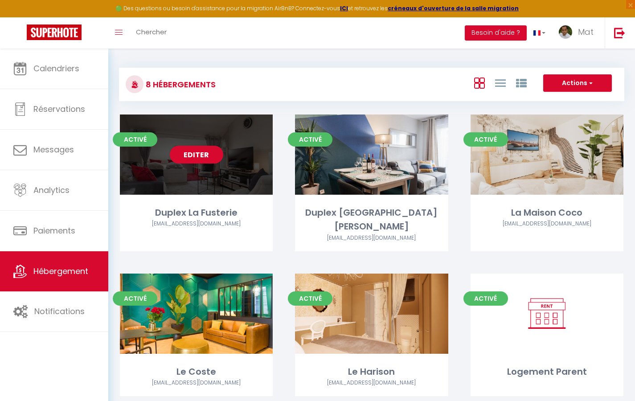  What do you see at coordinates (59, 311) in the screenshot?
I see `span: Notifications` at bounding box center [59, 311].